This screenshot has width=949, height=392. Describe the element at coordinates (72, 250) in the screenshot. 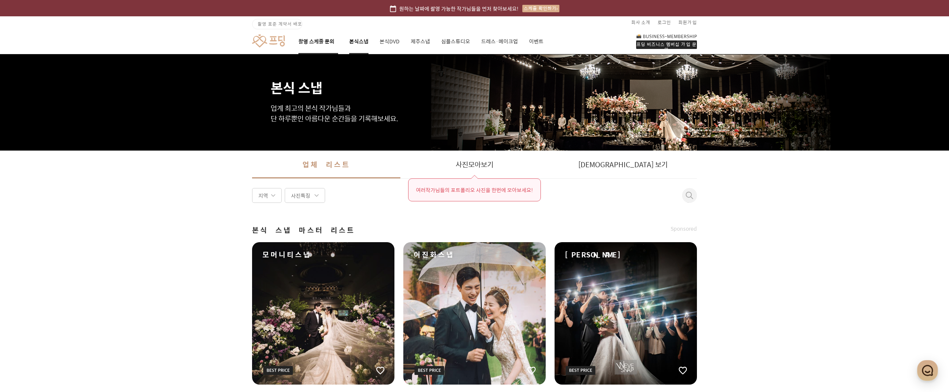

I see `span: 대화` at that location.